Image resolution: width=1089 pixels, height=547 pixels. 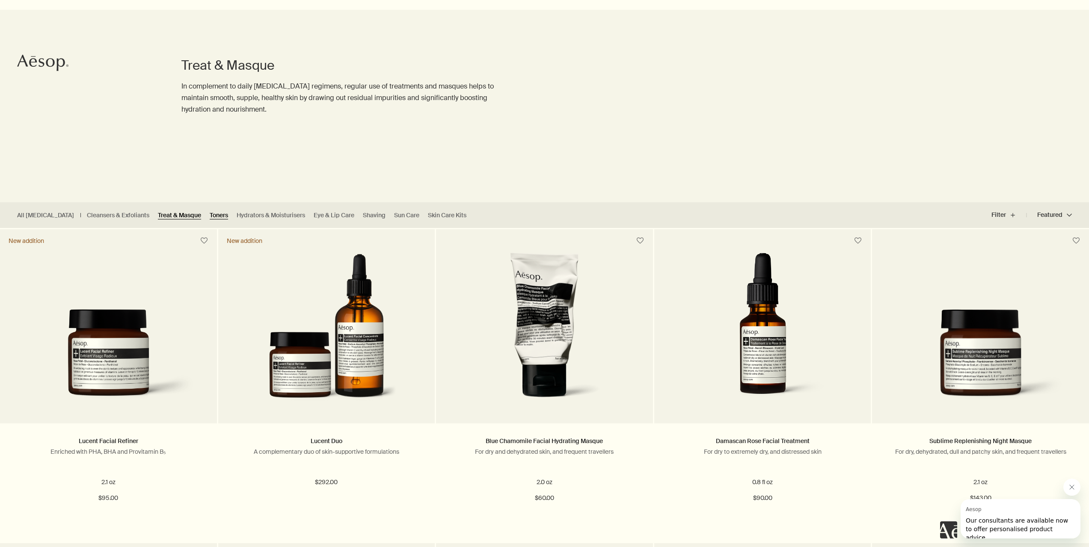 I want to click on span: $90.00, so click(x=762, y=498).